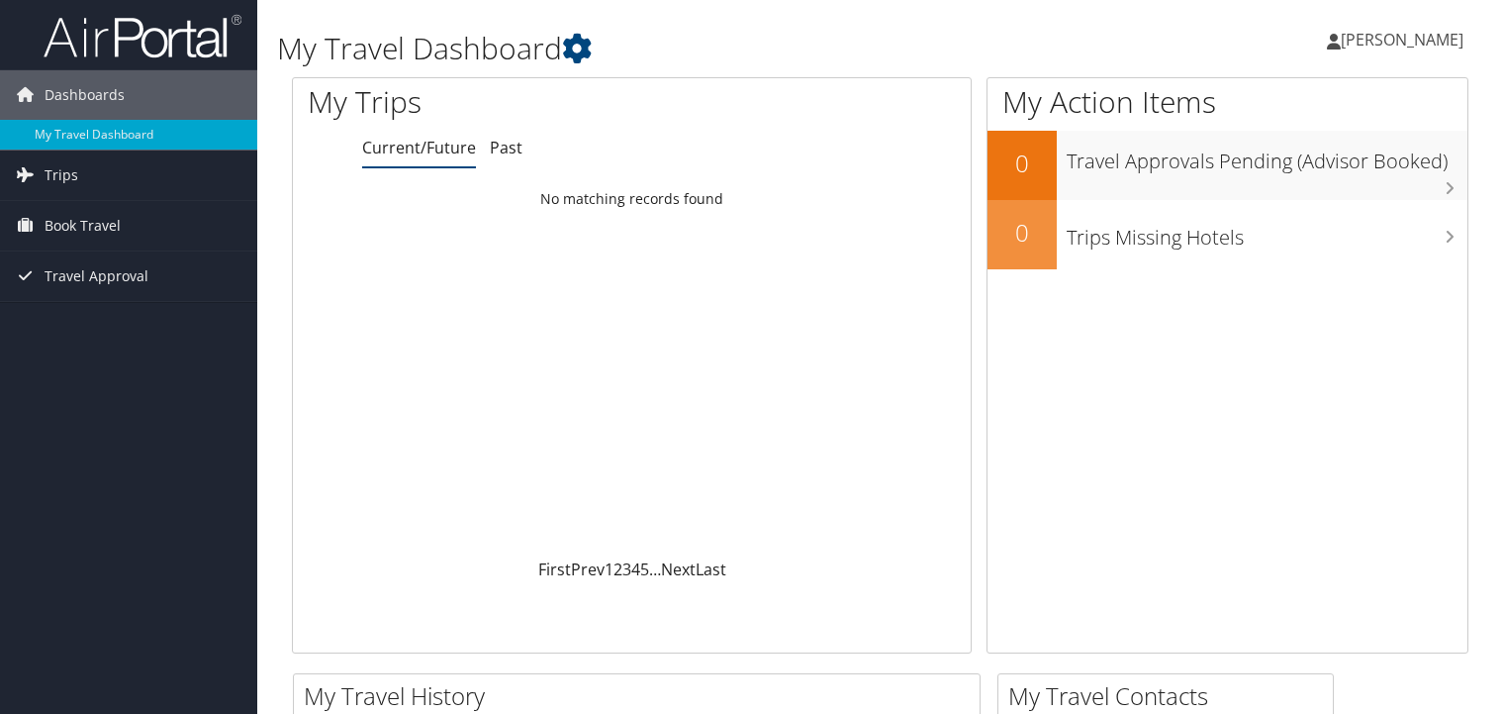 The image size is (1503, 714). Describe the element at coordinates (631, 199) in the screenshot. I see `td: No matching records found` at that location.